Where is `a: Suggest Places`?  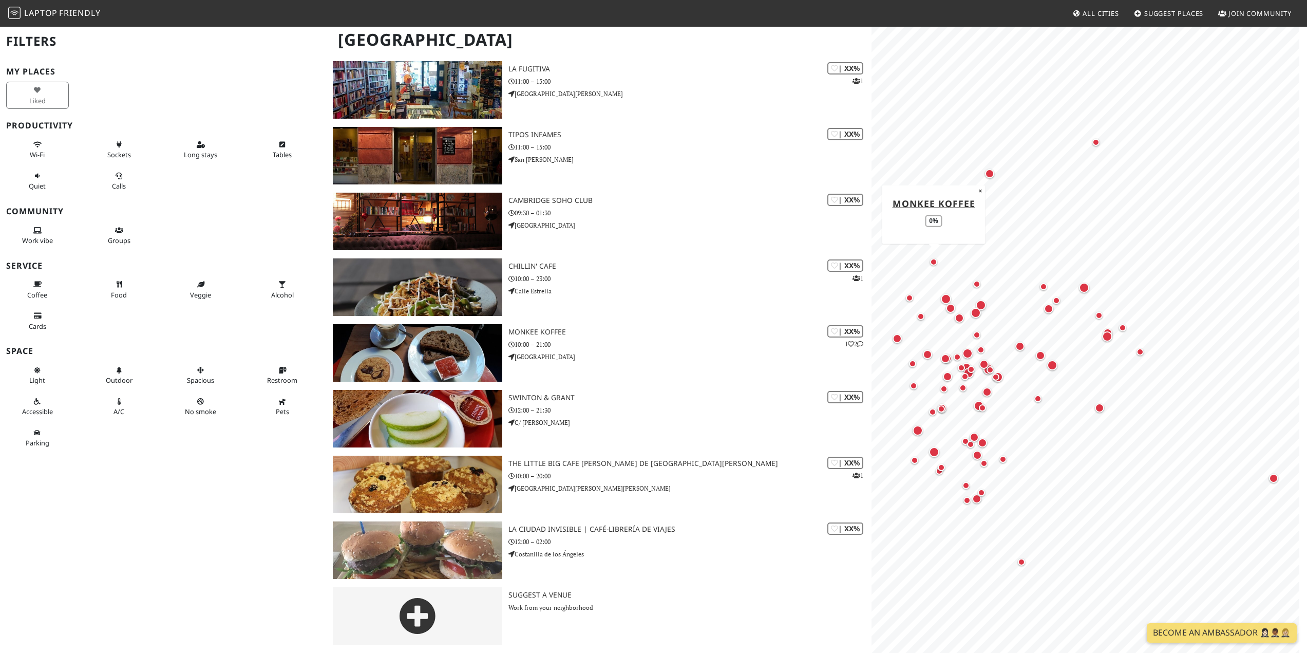
a: Suggest Places is located at coordinates (1169, 13).